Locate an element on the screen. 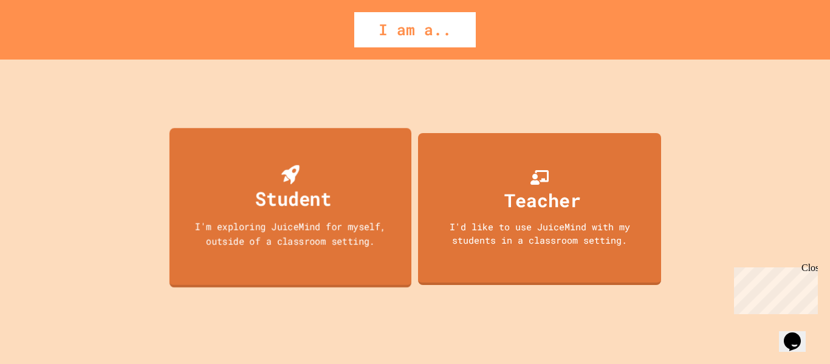 The width and height of the screenshot is (830, 364). div: Chat with us now!Close is located at coordinates (44, 41).